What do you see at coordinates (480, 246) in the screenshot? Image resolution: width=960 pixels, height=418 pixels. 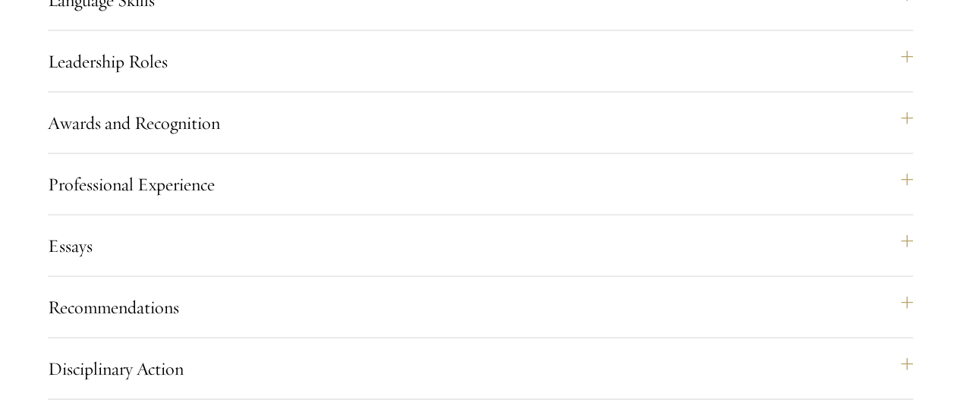 I see `button: Essays` at bounding box center [480, 246].